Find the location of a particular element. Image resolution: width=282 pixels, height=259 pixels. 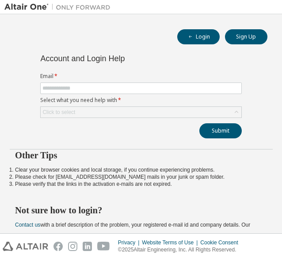

button: Submit is located at coordinates (221, 131).